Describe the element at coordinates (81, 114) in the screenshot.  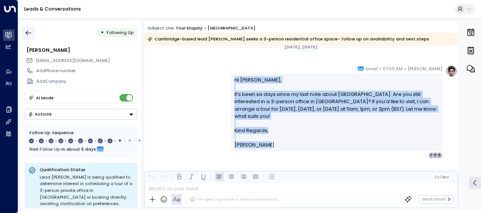
I see `div: Button group with a nested menu` at that location.